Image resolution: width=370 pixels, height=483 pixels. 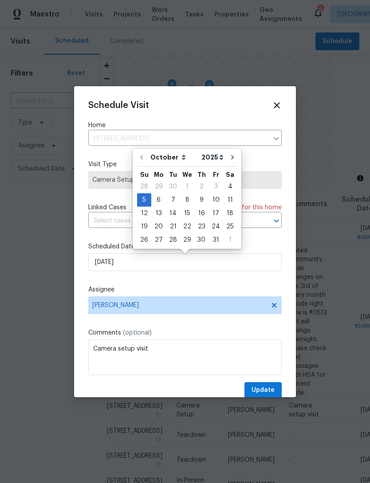 I want to click on div: 25, so click(x=230, y=226).